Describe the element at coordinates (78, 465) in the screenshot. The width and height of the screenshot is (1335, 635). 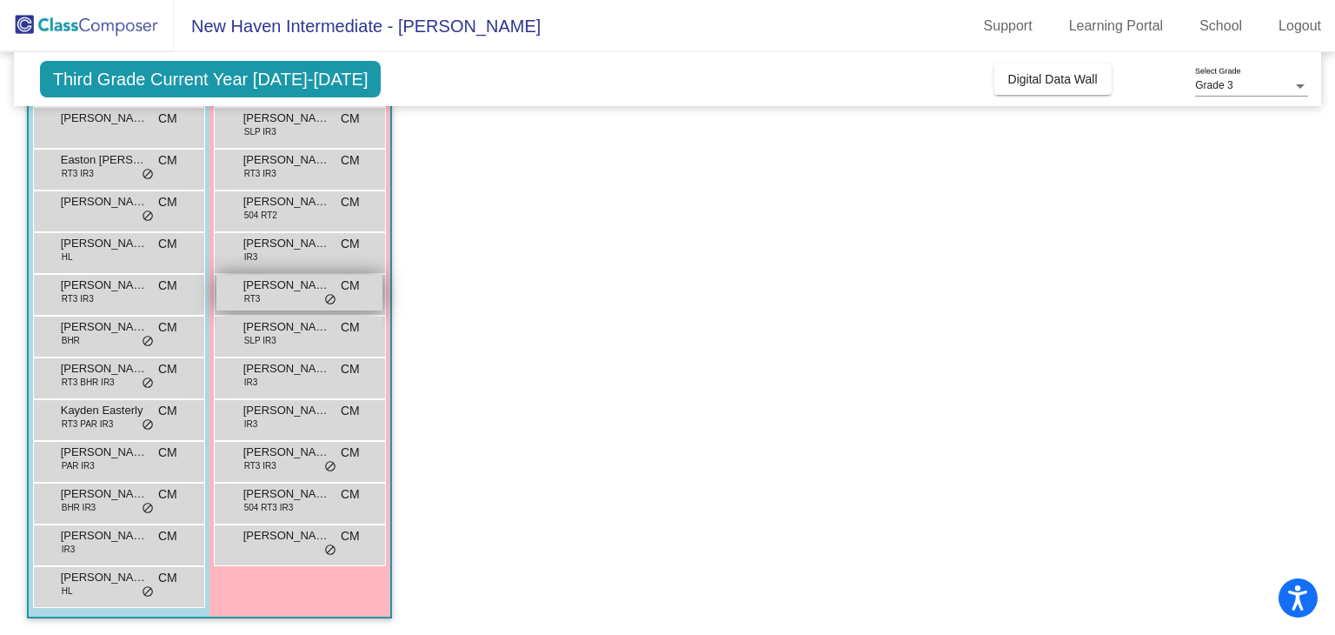
I see `span: PAR IR3` at that location.